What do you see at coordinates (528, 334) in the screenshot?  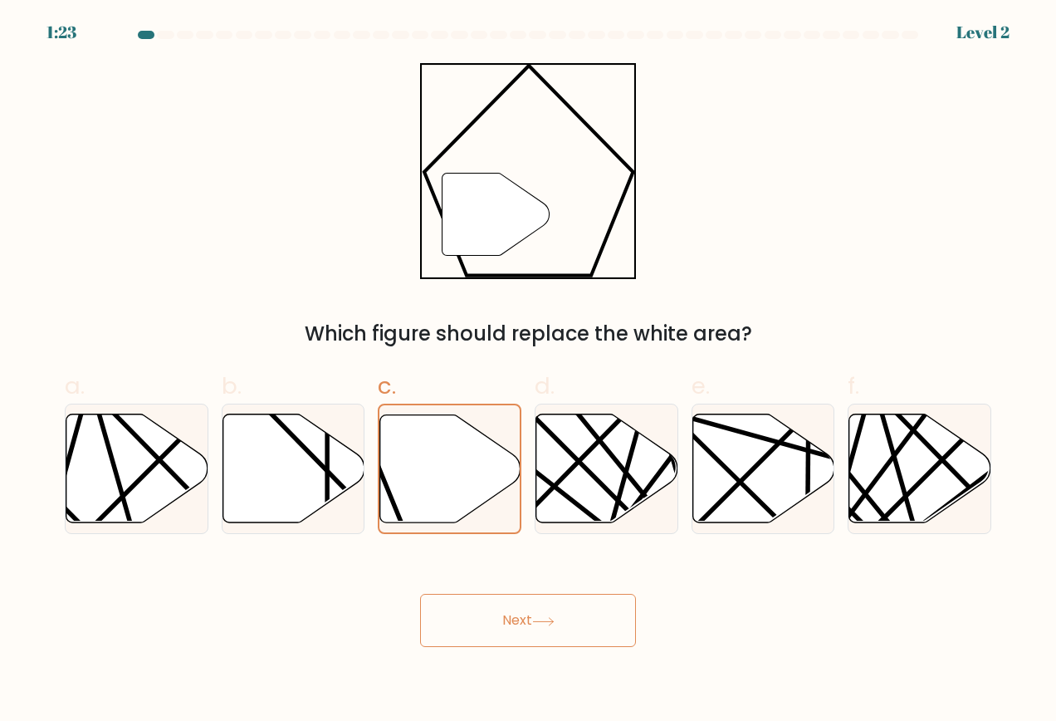 I see `div: Which figure should replace the white area?` at bounding box center [528, 334].